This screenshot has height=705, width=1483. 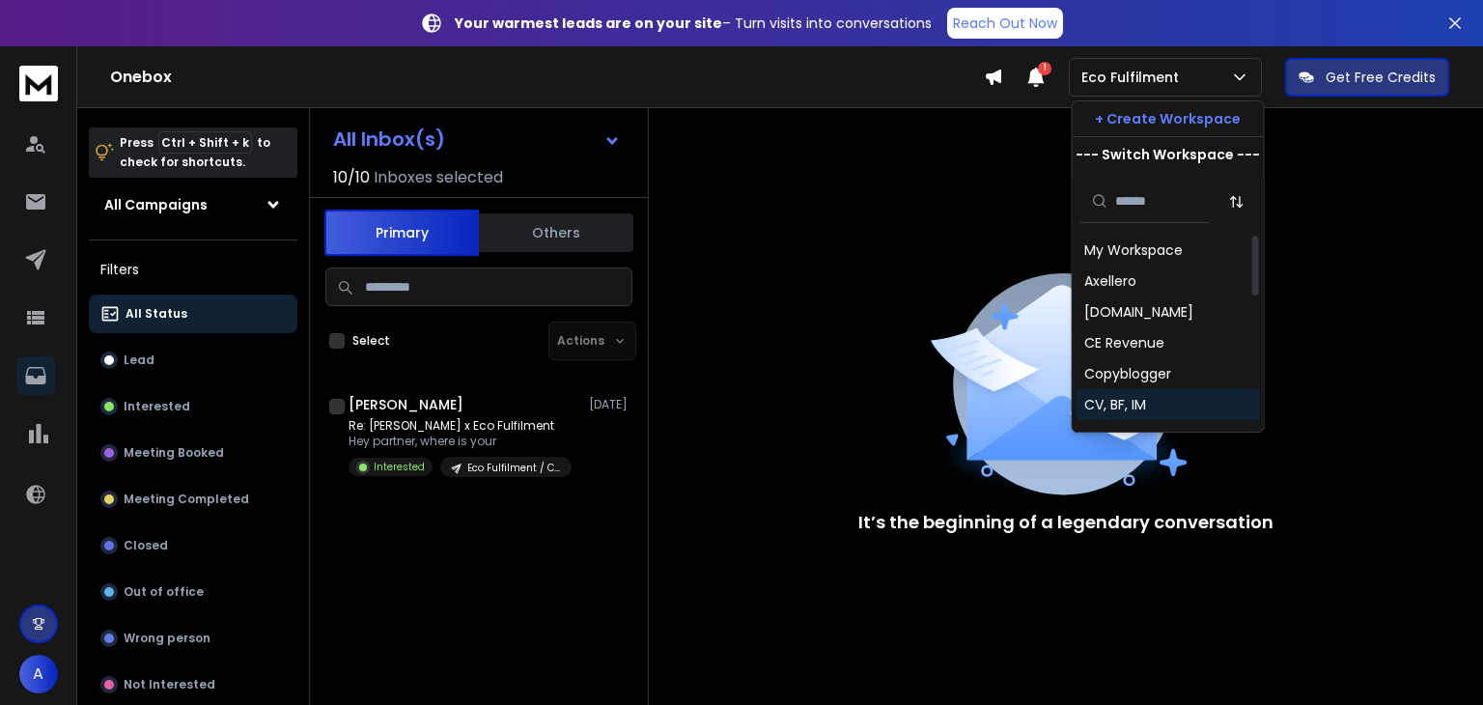 What do you see at coordinates (193, 499) in the screenshot?
I see `button: Meeting Completed` at bounding box center [193, 499].